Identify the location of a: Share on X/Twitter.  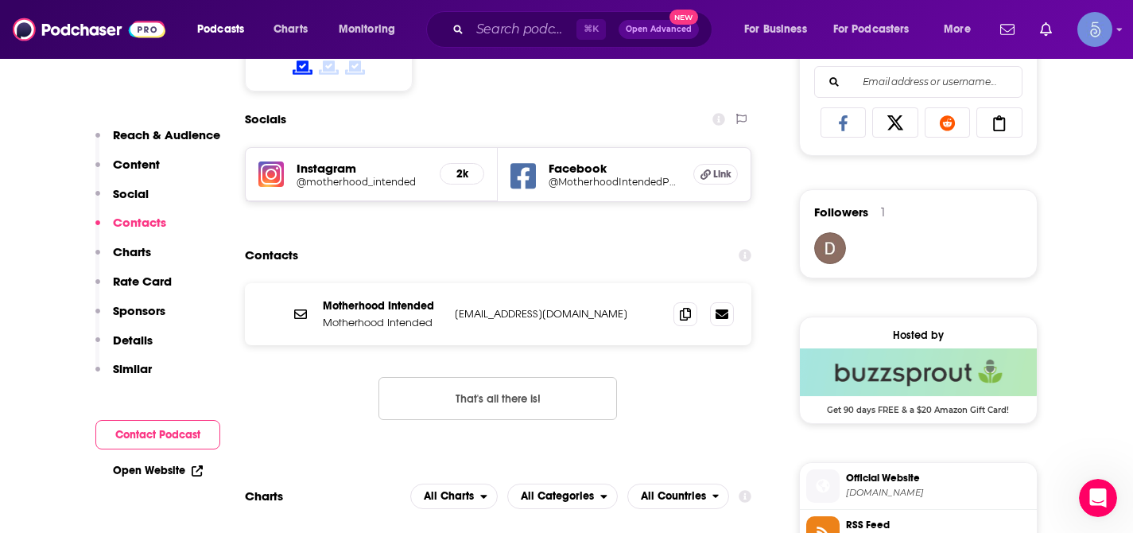
(895, 122).